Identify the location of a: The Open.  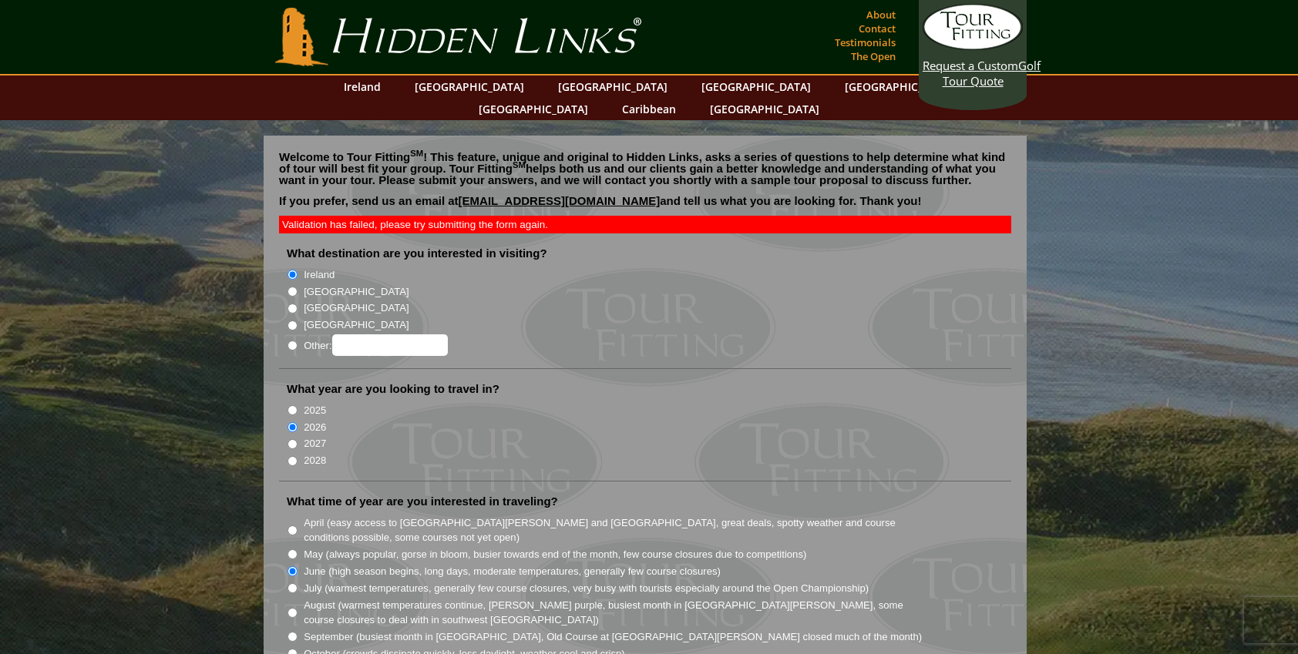
(873, 56).